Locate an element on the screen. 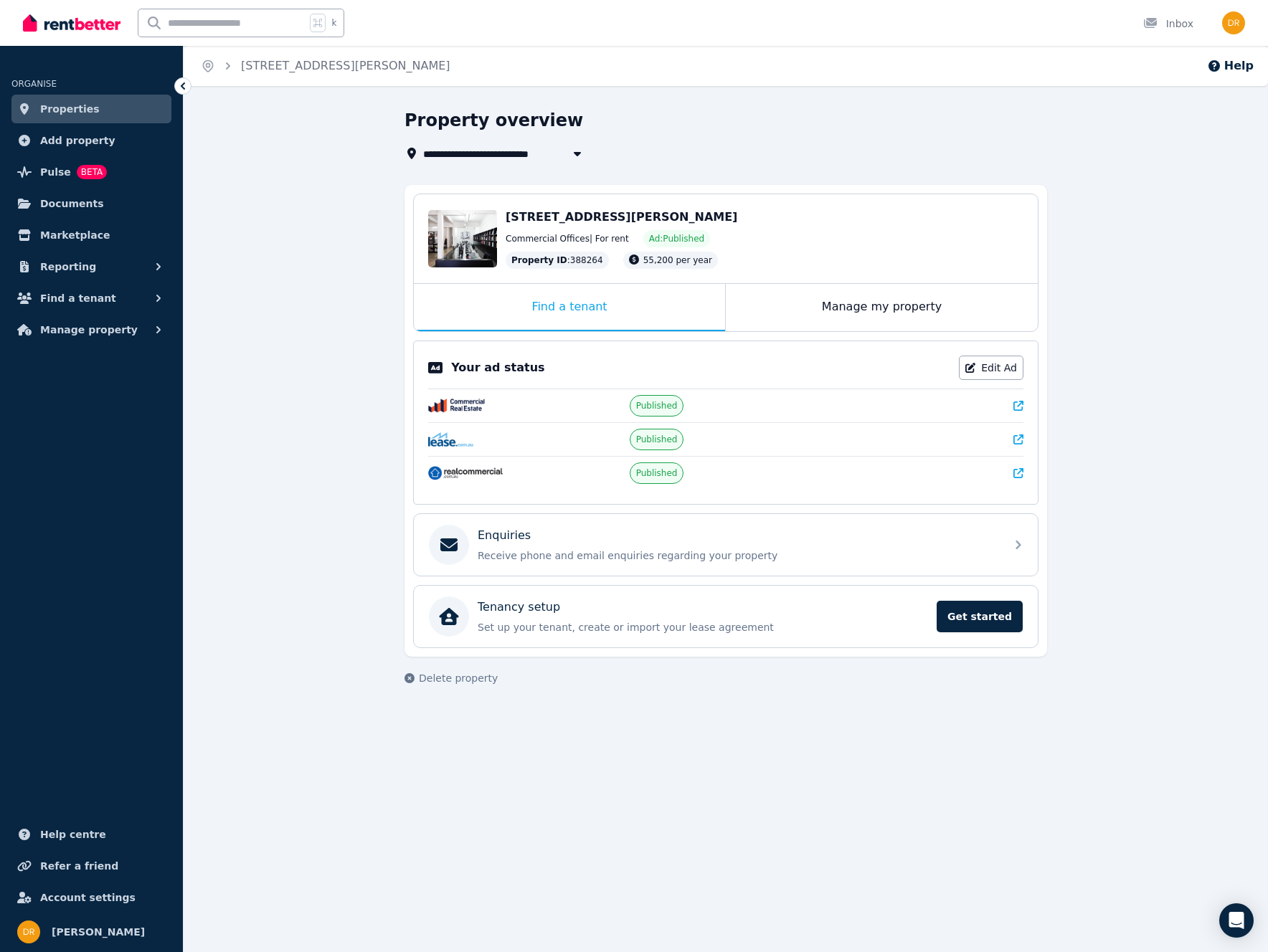 The width and height of the screenshot is (1268, 952). span: ORGANISE is located at coordinates (34, 84).